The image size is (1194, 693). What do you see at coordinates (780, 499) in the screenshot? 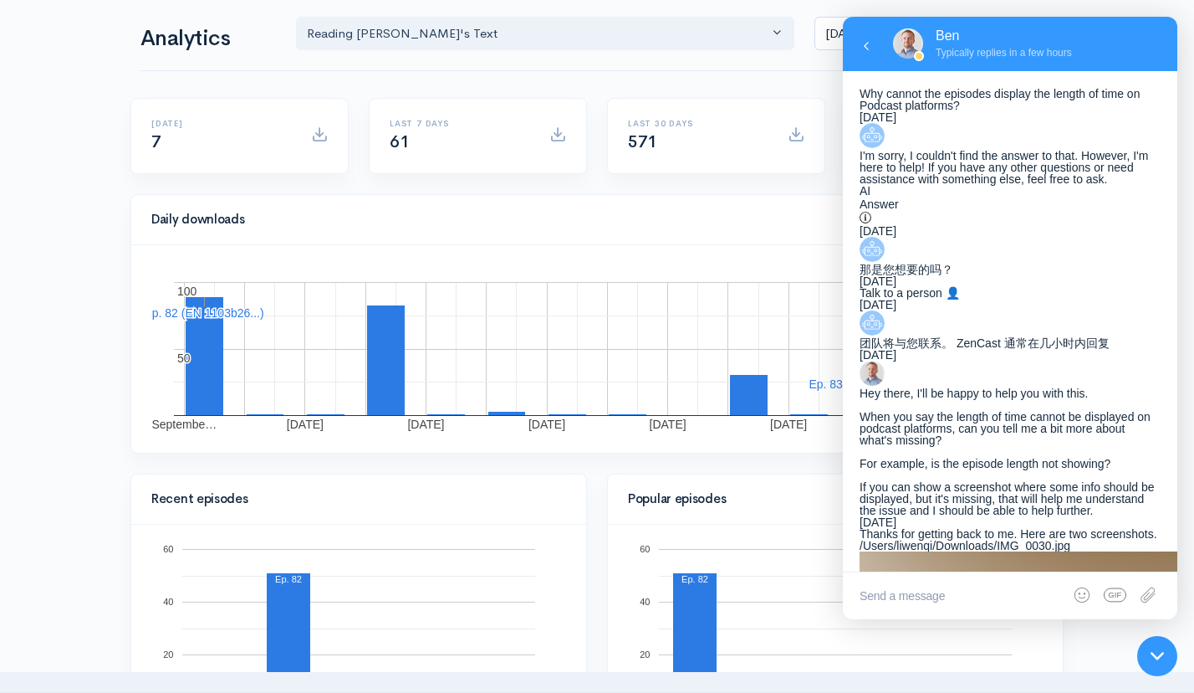
I see `h4: Popular episodes` at bounding box center [780, 499].